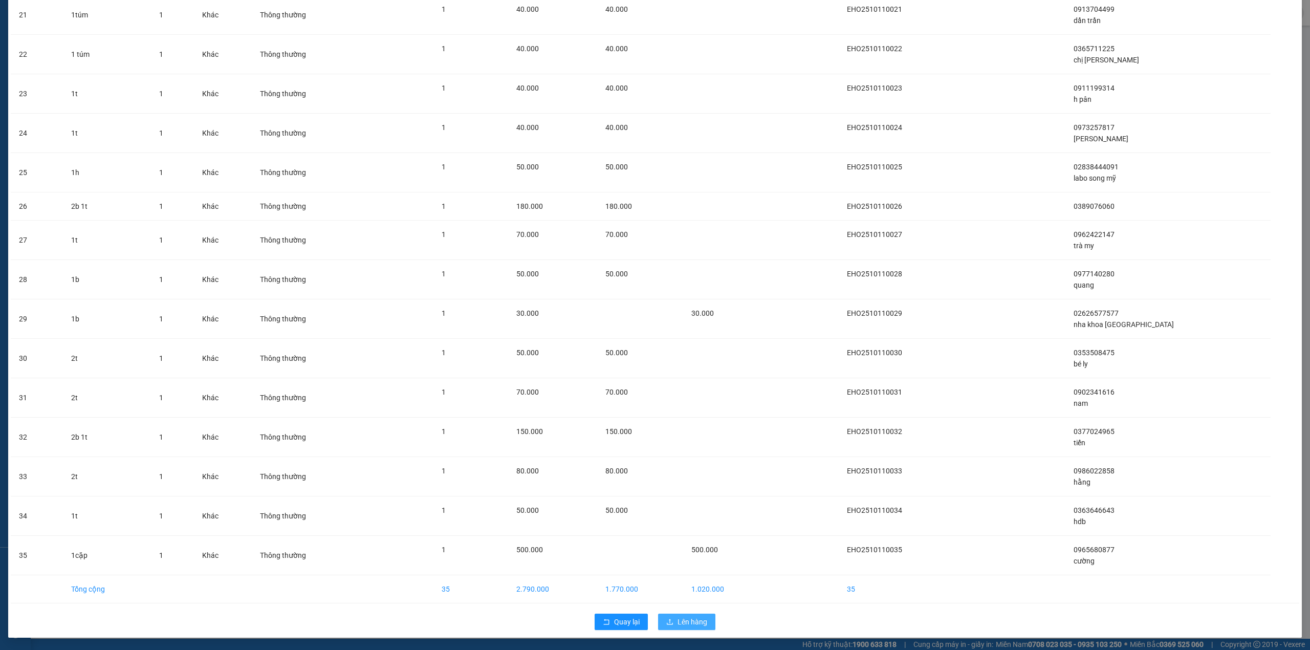 This screenshot has height=650, width=1310. Describe the element at coordinates (619, 431) in the screenshot. I see `span: 150.000` at that location.